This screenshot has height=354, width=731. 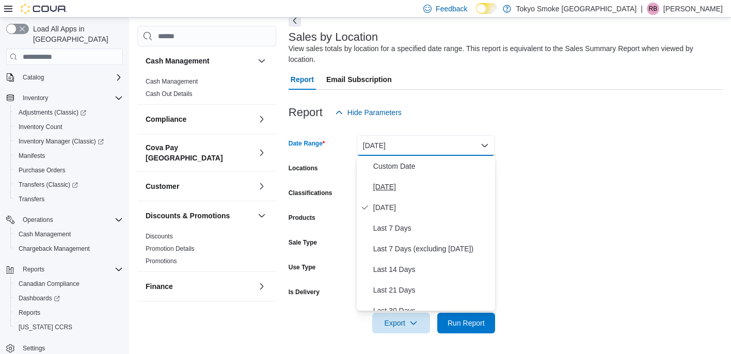 What do you see at coordinates (162, 316) in the screenshot?
I see `h3: Inventory` at bounding box center [162, 316].